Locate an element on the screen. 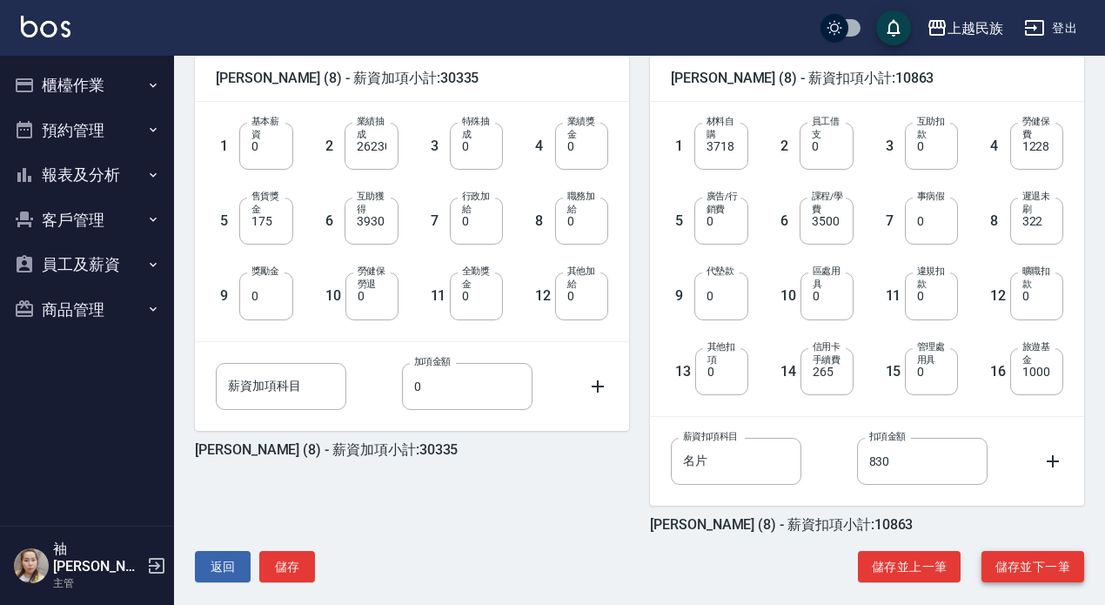 The width and height of the screenshot is (1105, 605). button: 客戶管理 is located at coordinates (87, 220).